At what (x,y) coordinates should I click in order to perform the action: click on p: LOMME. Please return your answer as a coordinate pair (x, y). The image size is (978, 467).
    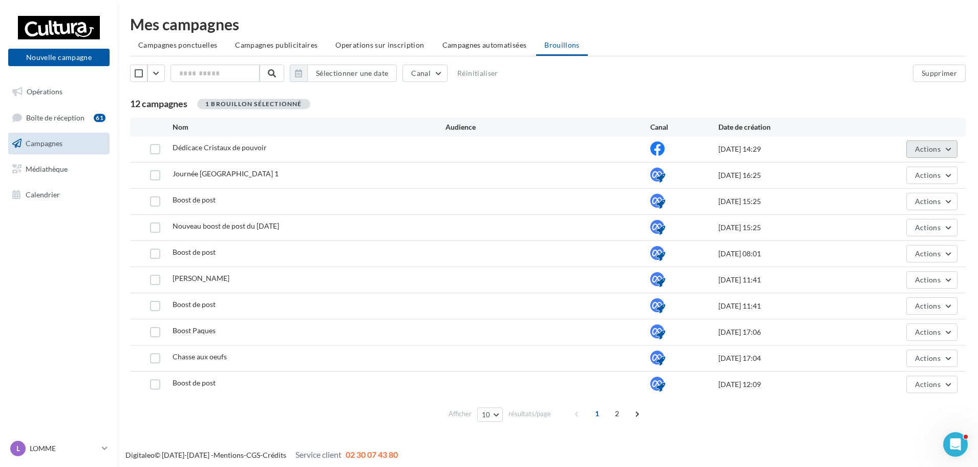
    Looking at the image, I should click on (64, 448).